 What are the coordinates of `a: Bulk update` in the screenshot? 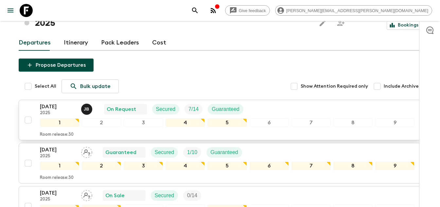 It's located at (90, 86).